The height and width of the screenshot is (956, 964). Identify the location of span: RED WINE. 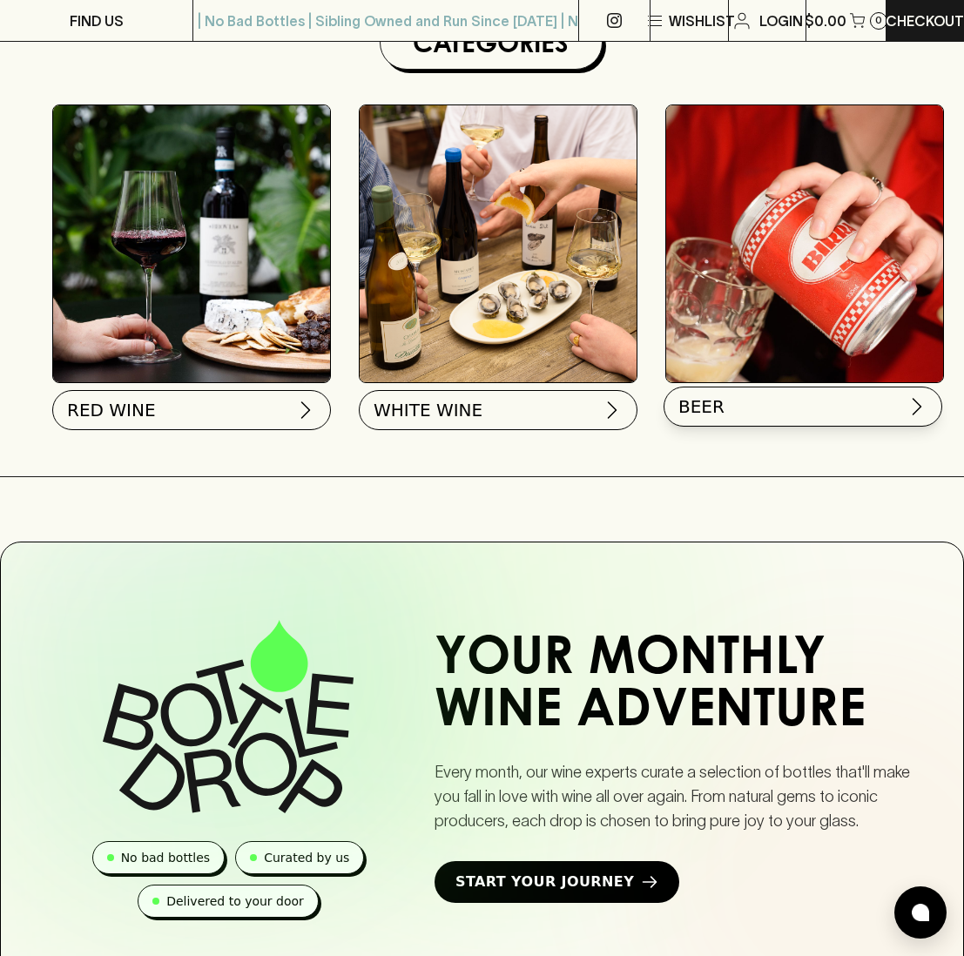
(111, 410).